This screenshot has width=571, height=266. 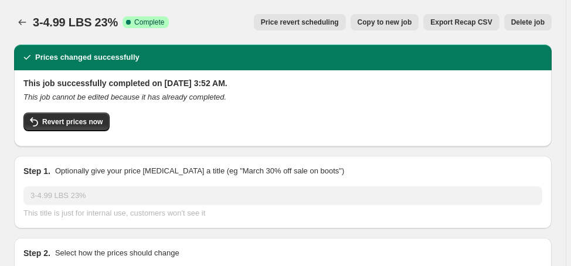 What do you see at coordinates (22, 22) in the screenshot?
I see `button: Price change jobs` at bounding box center [22, 22].